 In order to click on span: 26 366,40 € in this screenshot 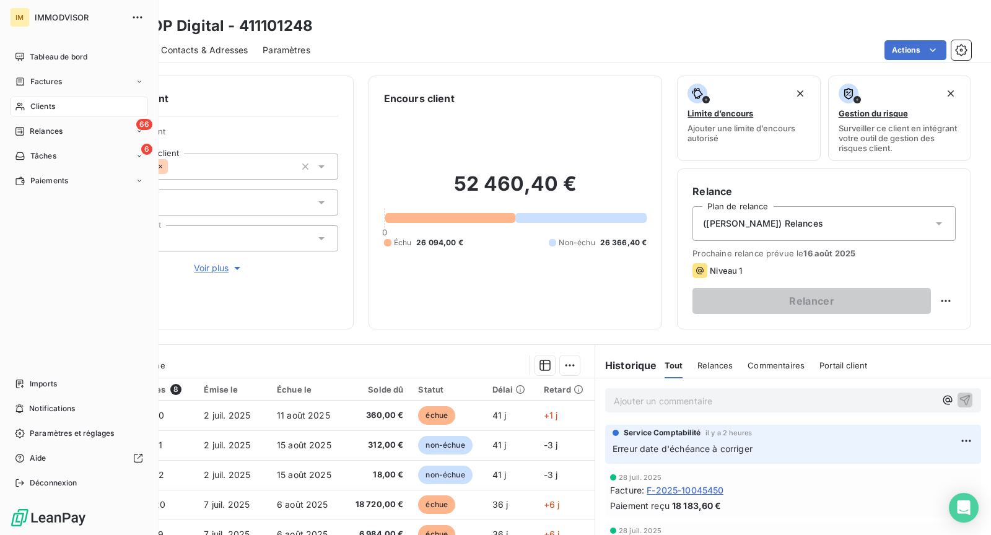, I will do `click(623, 243)`.